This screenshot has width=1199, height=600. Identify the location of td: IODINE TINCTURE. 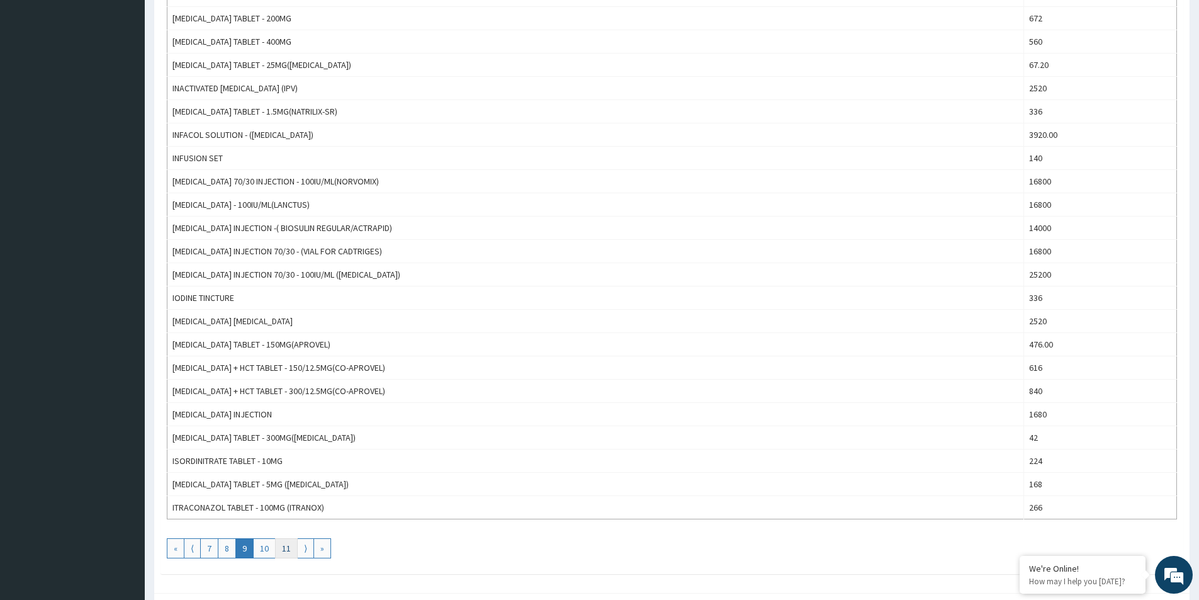
(596, 298).